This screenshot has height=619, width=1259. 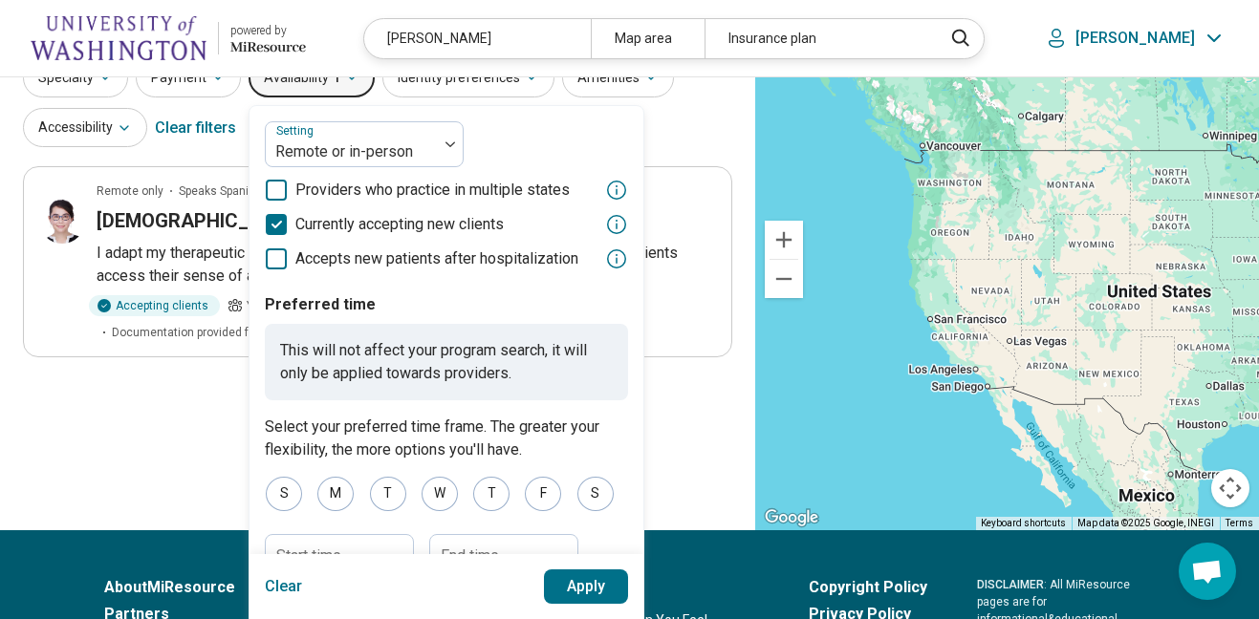 I want to click on span: Documentation provided for patient filling, so click(x=220, y=333).